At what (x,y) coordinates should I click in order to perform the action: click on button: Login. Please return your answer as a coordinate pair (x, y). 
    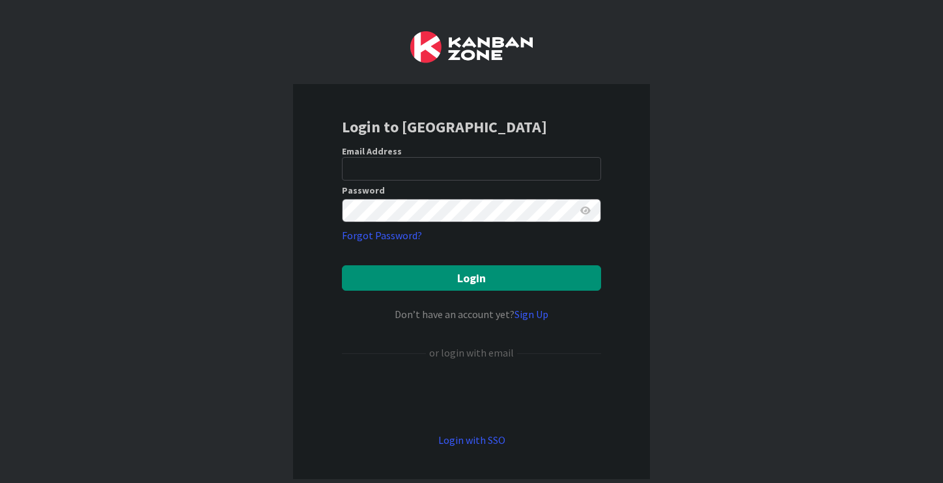
    Looking at the image, I should click on (472, 277).